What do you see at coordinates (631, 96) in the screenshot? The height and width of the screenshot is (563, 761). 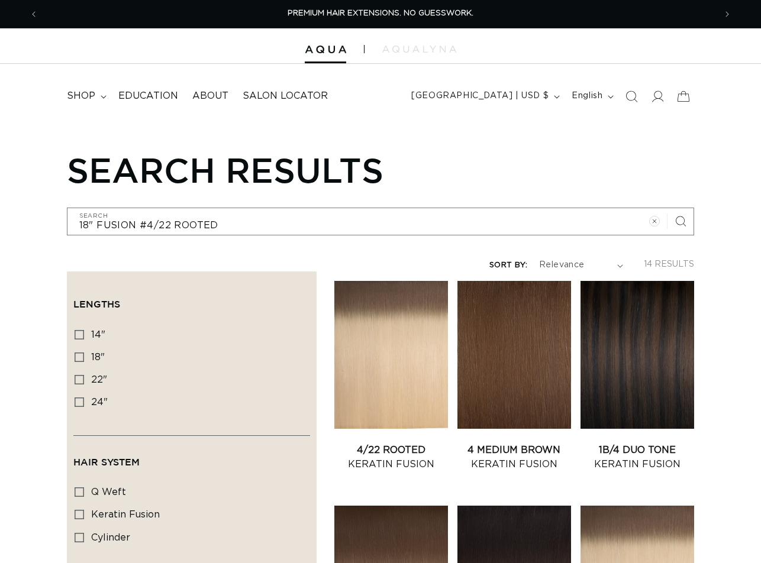 I see `summary: Search` at bounding box center [631, 96].